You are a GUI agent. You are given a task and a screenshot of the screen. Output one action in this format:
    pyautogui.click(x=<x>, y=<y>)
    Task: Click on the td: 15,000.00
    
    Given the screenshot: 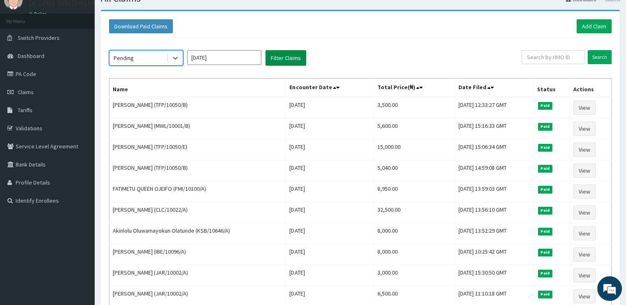 What is the action you would take?
    pyautogui.click(x=414, y=150)
    